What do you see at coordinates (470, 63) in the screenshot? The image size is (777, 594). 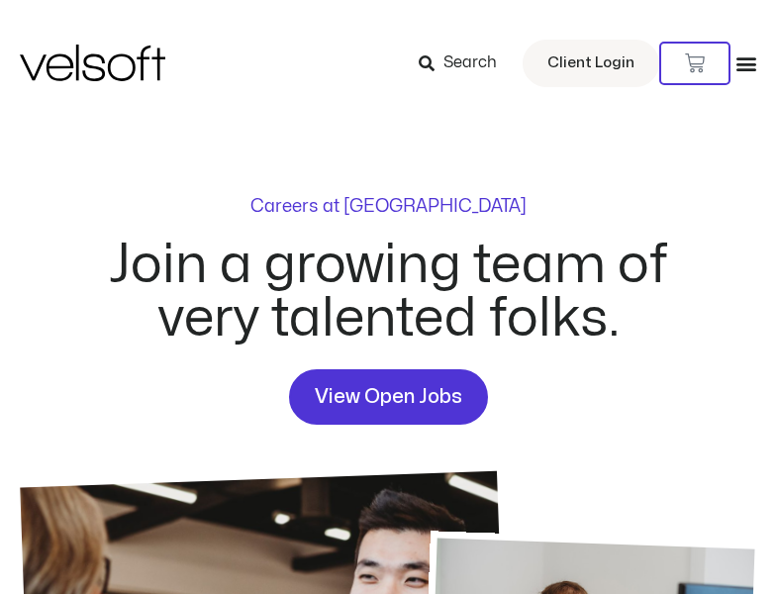 I see `span: Search` at bounding box center [470, 63].